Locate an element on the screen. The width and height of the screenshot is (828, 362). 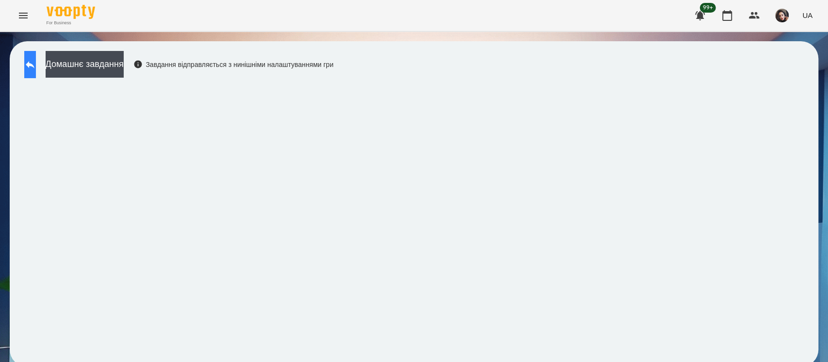
button: Menu is located at coordinates (23, 16).